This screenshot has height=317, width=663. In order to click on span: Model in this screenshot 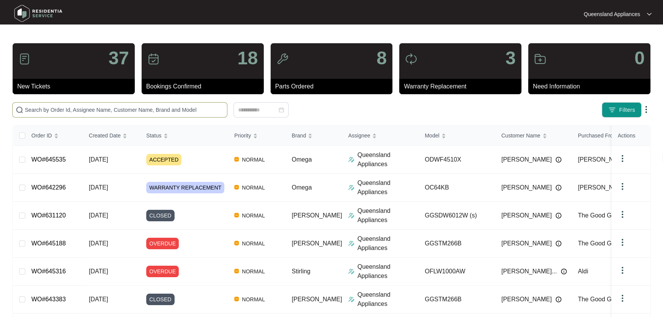, I will do `click(432, 136)`.